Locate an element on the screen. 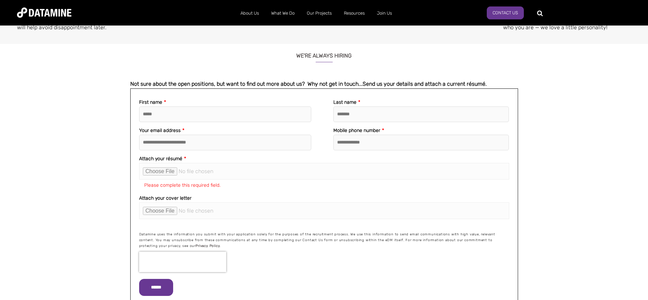 Image resolution: width=648 pixels, height=300 pixels. img: Datamine is located at coordinates (44, 13).